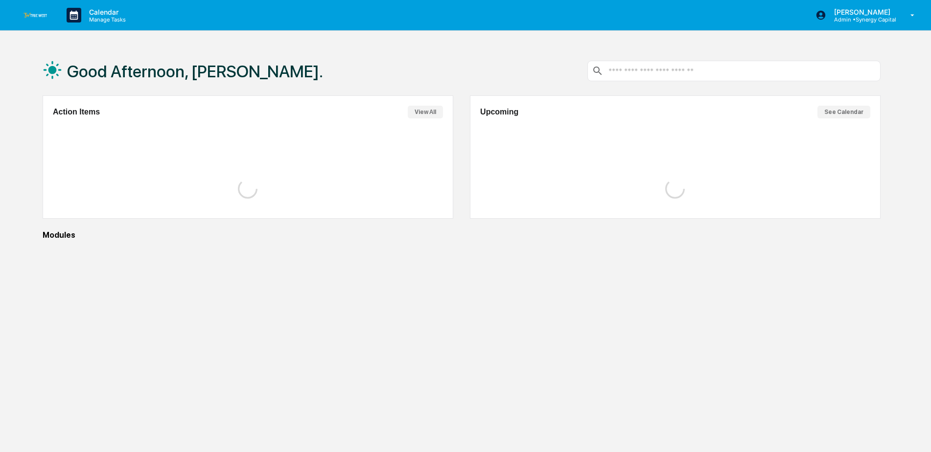 The width and height of the screenshot is (931, 452). I want to click on button: View All, so click(425, 112).